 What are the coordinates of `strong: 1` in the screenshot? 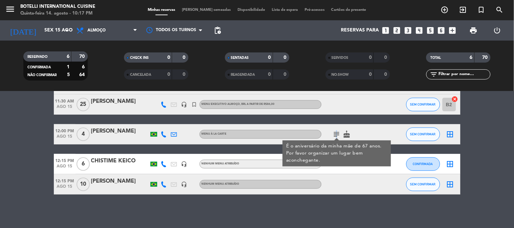 It's located at (68, 67).